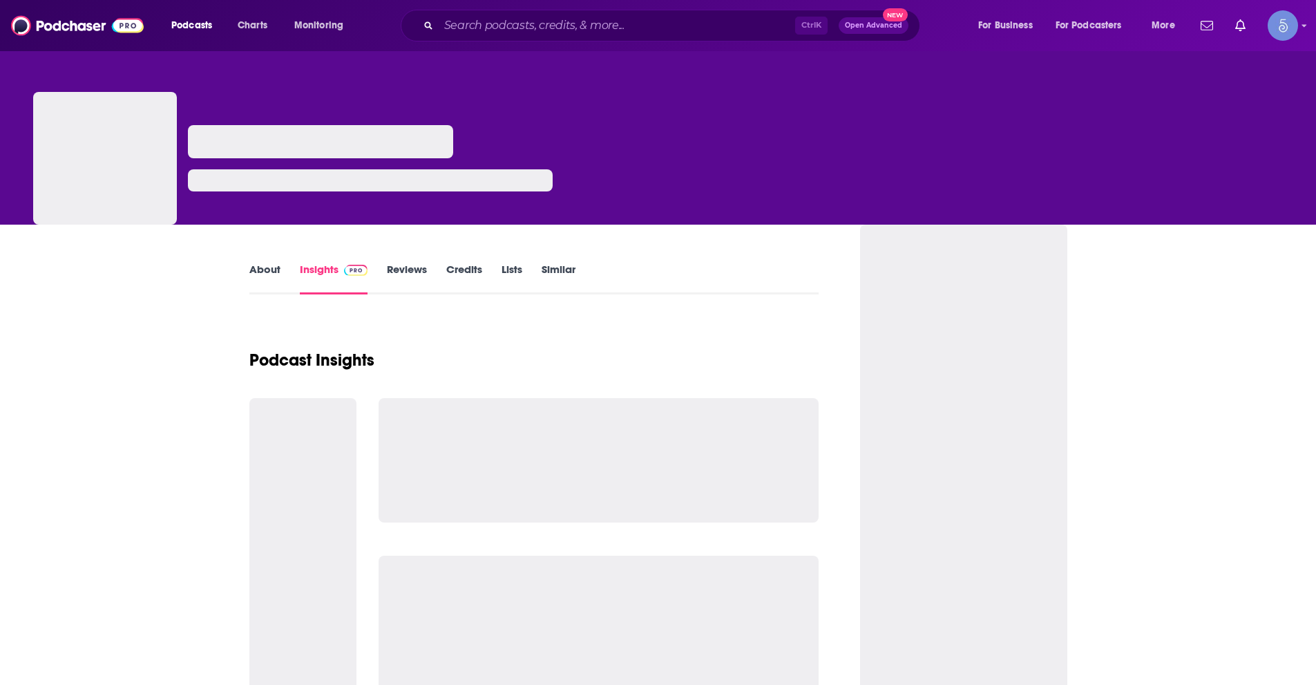 The width and height of the screenshot is (1316, 685). Describe the element at coordinates (407, 278) in the screenshot. I see `a: Reviews` at that location.